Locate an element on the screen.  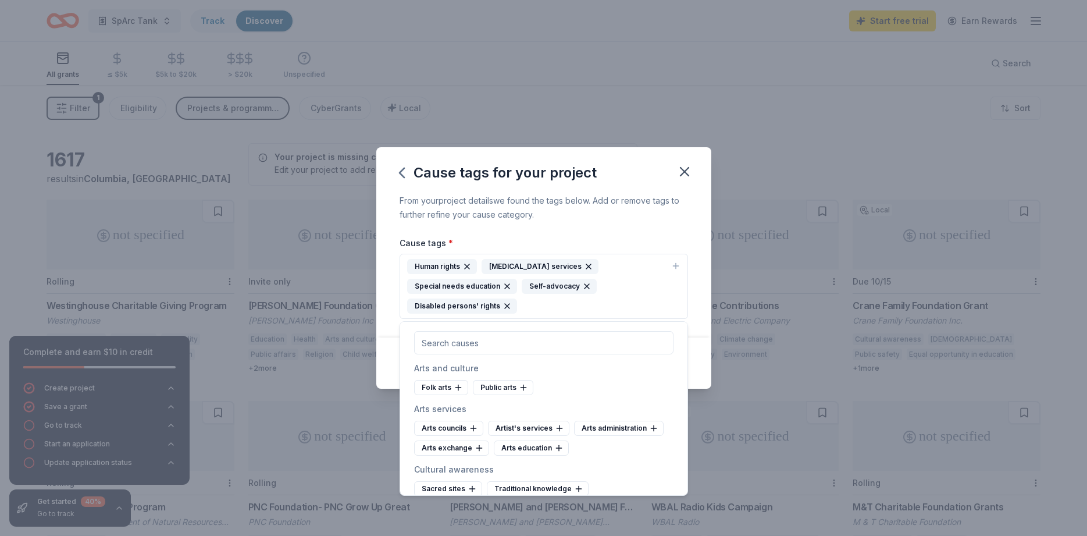
div: Arts education is located at coordinates (531, 448).